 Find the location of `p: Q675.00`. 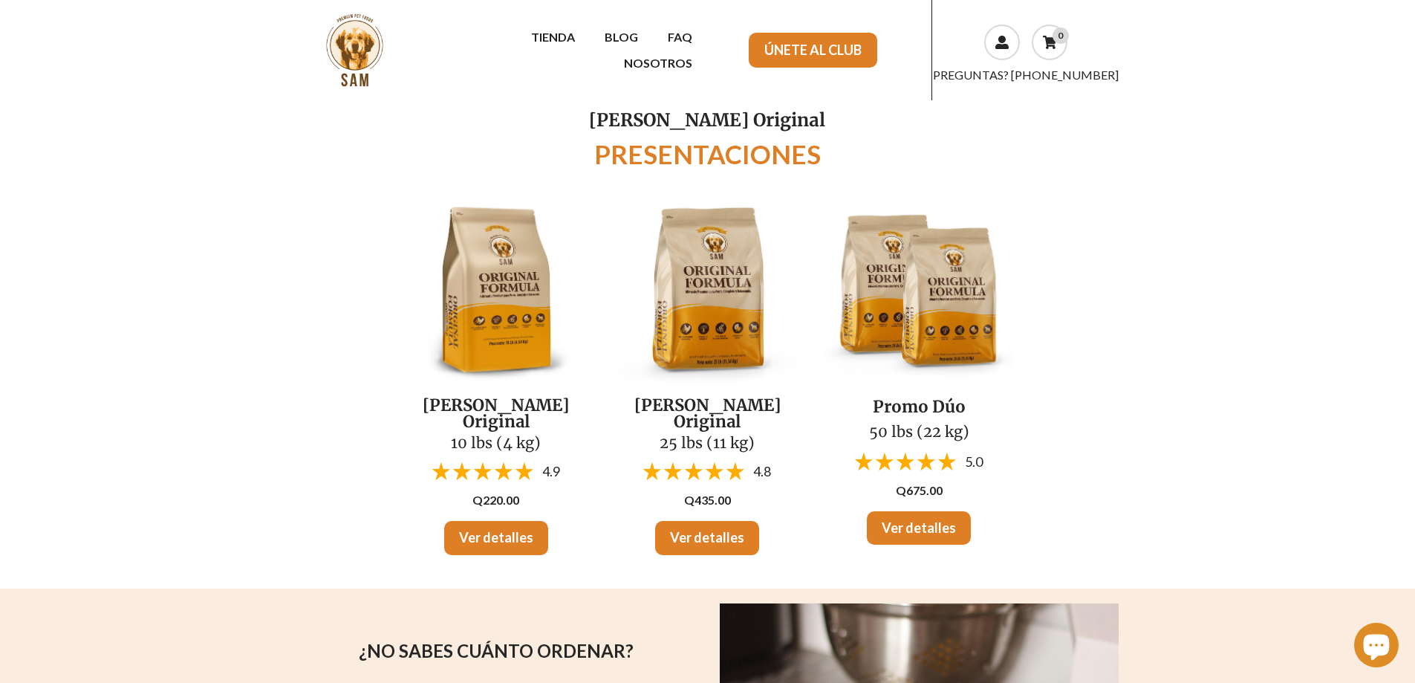

p: Q675.00 is located at coordinates (919, 490).